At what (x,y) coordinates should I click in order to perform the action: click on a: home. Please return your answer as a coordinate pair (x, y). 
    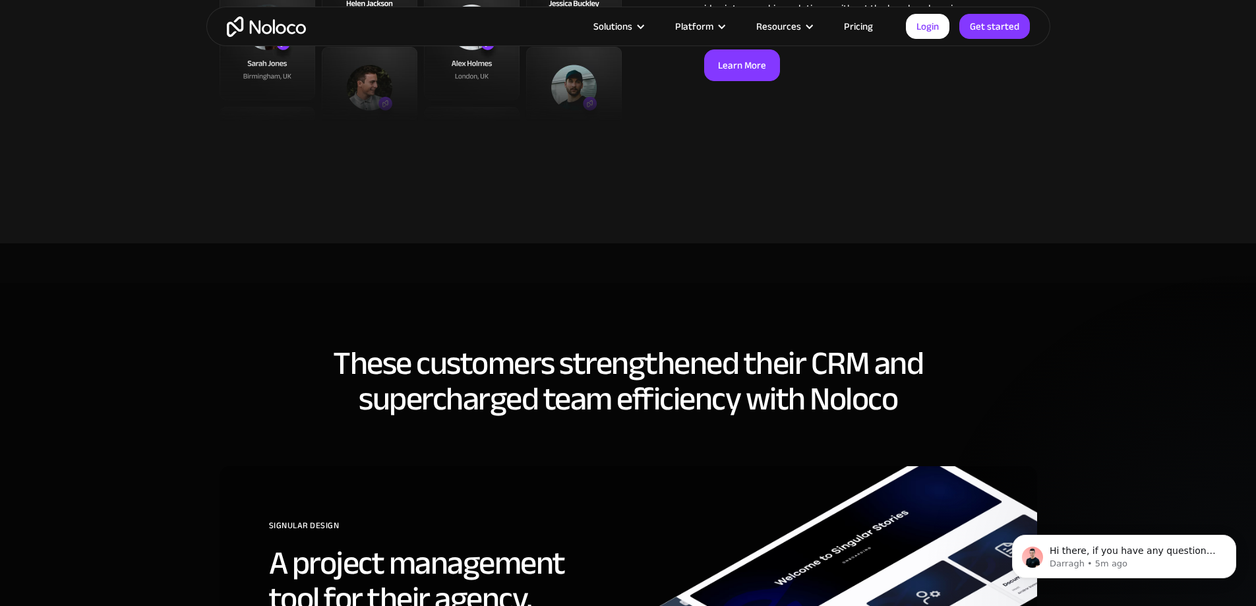
    Looking at the image, I should click on (266, 26).